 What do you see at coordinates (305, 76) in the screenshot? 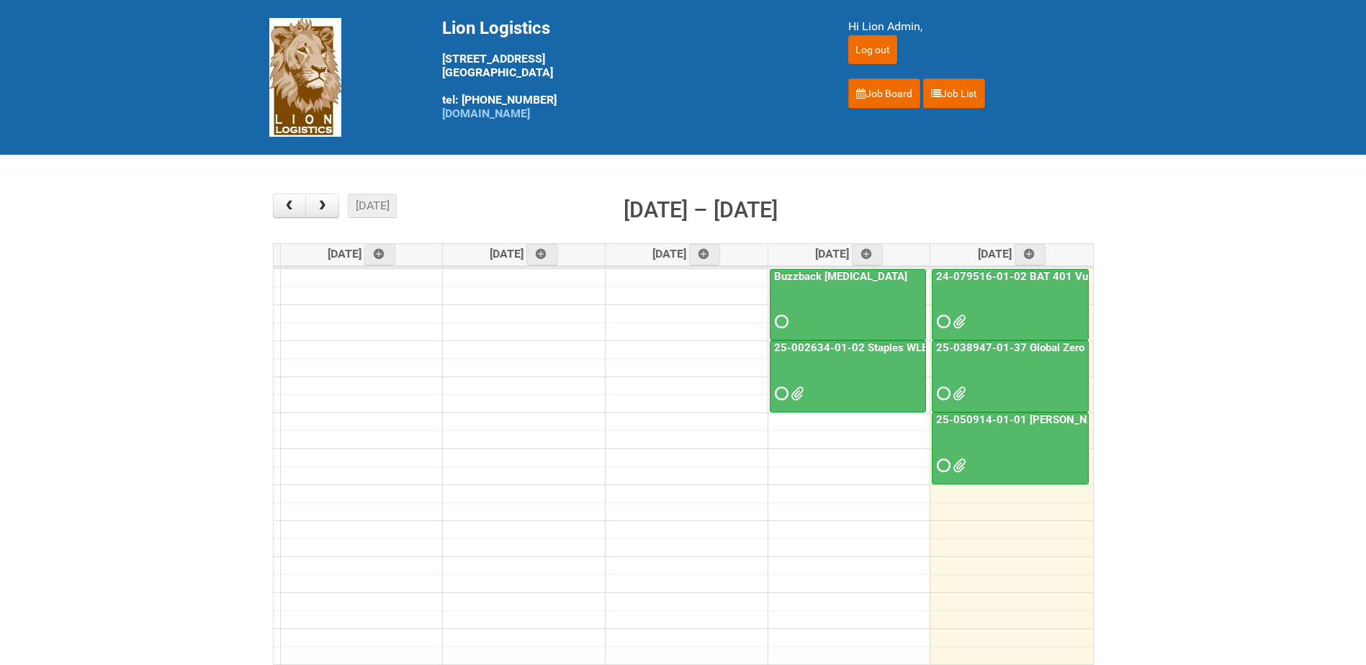
I see `a: Lion Logistics` at bounding box center [305, 76].